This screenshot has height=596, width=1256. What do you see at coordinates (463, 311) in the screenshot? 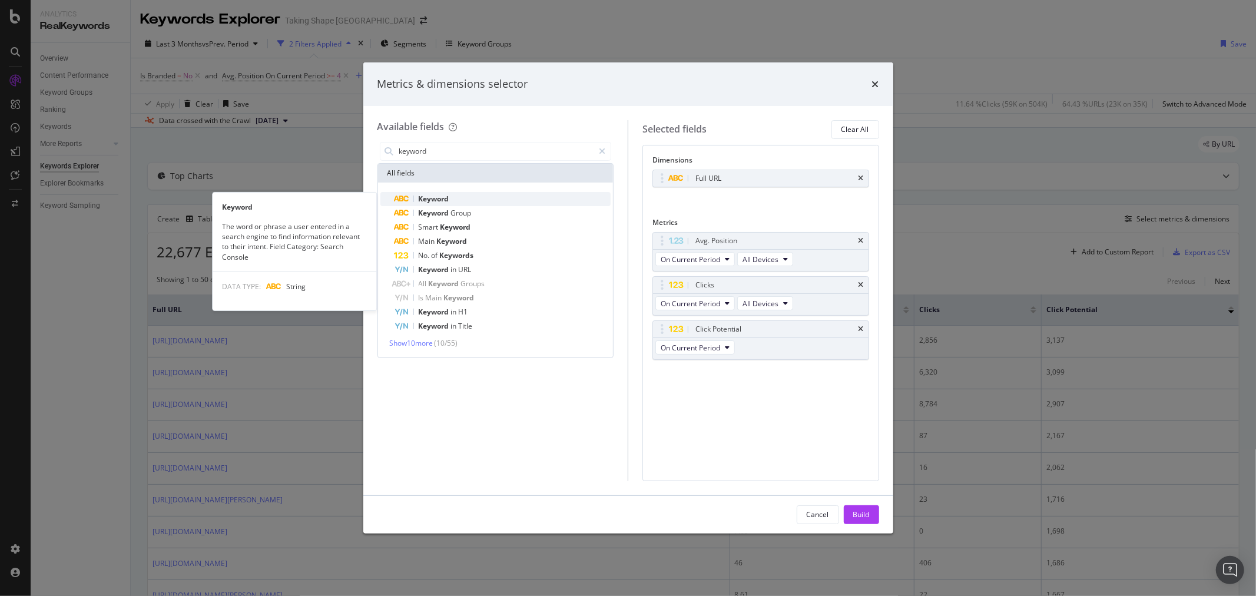
I see `span: H1` at bounding box center [463, 311].